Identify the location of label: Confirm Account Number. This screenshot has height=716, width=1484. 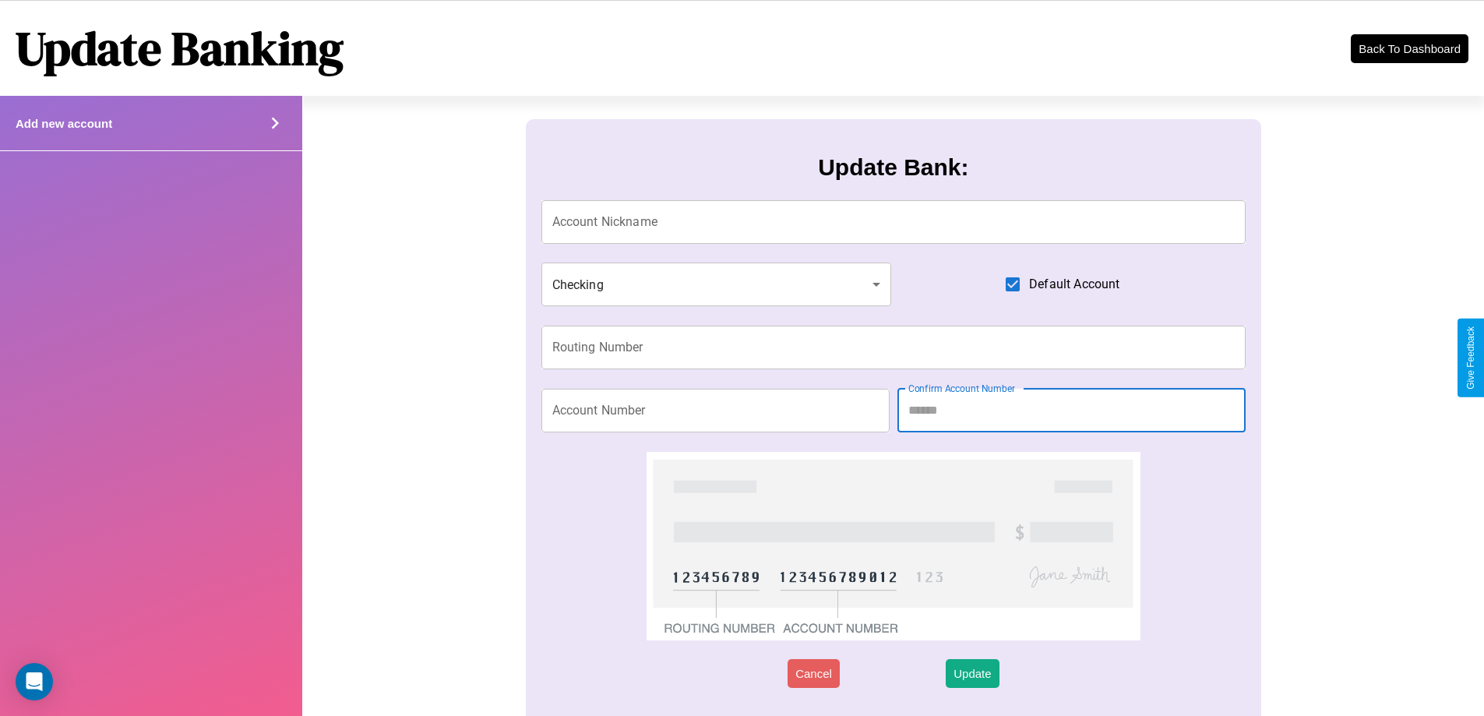
(961, 388).